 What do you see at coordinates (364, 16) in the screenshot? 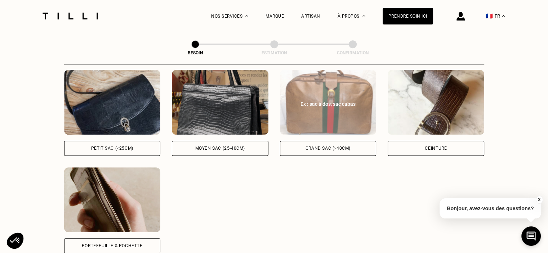
I see `img: Menu déroulant à propos` at bounding box center [364, 16].